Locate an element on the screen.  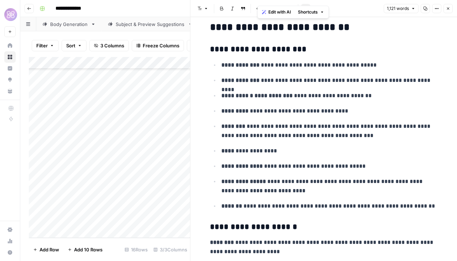
span: Edit with AI is located at coordinates (280, 12).